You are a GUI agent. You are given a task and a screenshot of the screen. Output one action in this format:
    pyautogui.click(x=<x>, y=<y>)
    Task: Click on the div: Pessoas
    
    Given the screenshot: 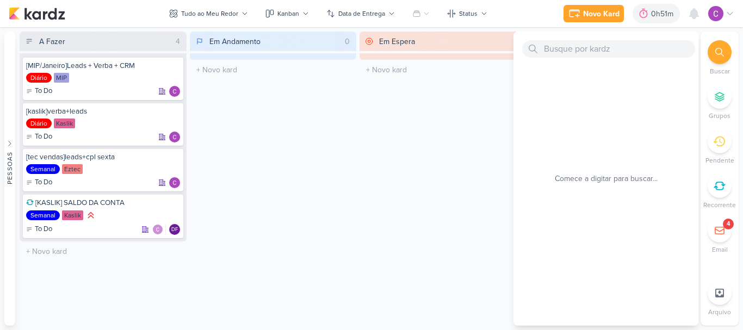 What is the action you would take?
    pyautogui.click(x=10, y=168)
    